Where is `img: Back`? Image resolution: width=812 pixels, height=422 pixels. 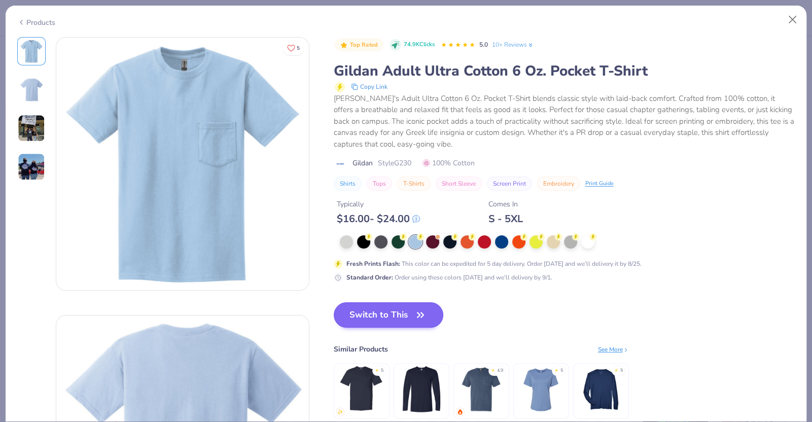
img: Back is located at coordinates (31, 90).